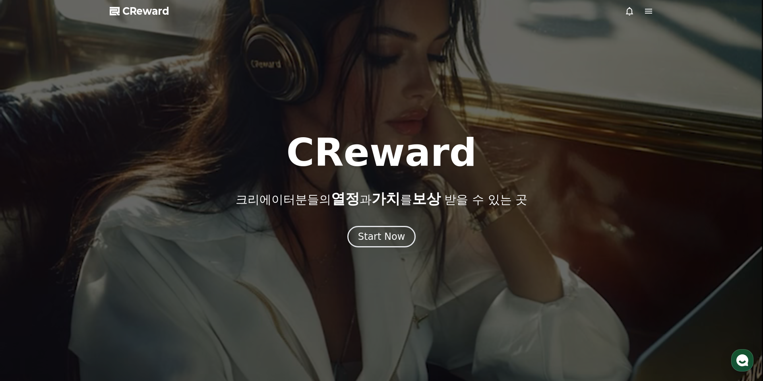 The image size is (763, 381). I want to click on p: 크리에이터분들의 과 를 받을 수 있는 곳, so click(382, 199).